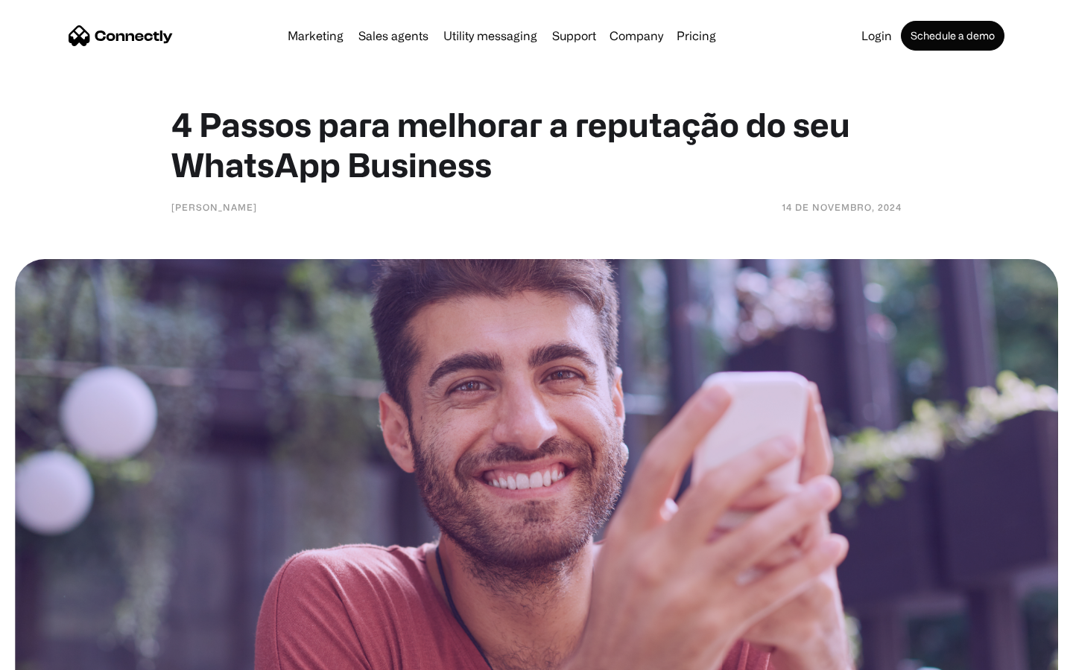 The height and width of the screenshot is (670, 1073). Describe the element at coordinates (696, 36) in the screenshot. I see `a: Pricing` at that location.